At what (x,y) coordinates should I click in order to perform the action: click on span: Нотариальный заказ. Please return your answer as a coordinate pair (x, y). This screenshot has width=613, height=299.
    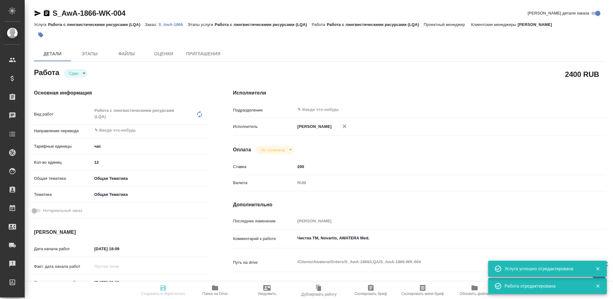
    Looking at the image, I should click on (62, 211).